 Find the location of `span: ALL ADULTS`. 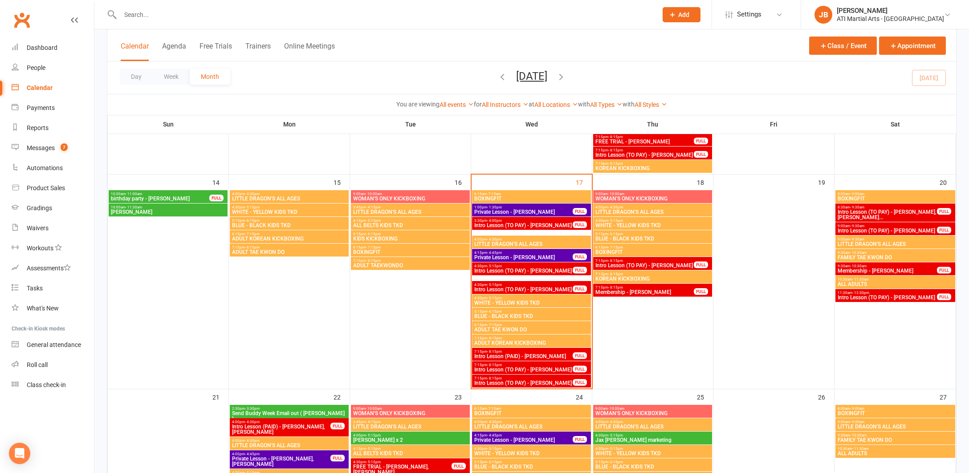

span: ALL ADULTS is located at coordinates (895, 284).